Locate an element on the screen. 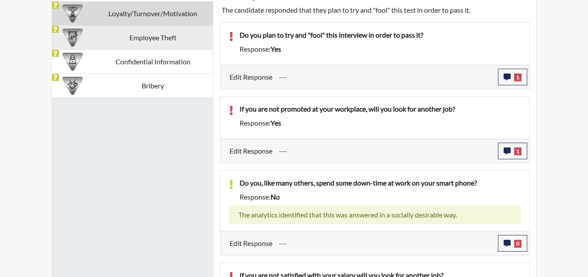 The width and height of the screenshot is (588, 277). p: Do you plan to try and "fool" this interview in order to pass it? is located at coordinates (380, 35).